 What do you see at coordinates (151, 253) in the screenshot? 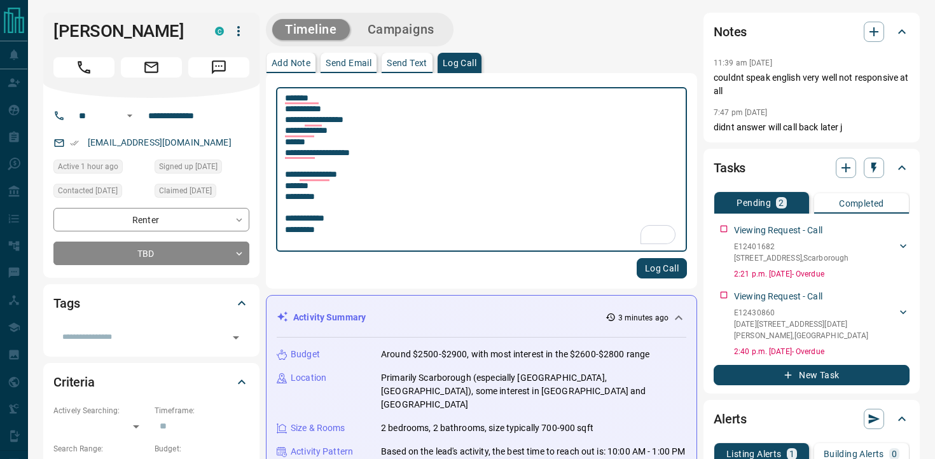
I see `div: TBD` at bounding box center [151, 253].